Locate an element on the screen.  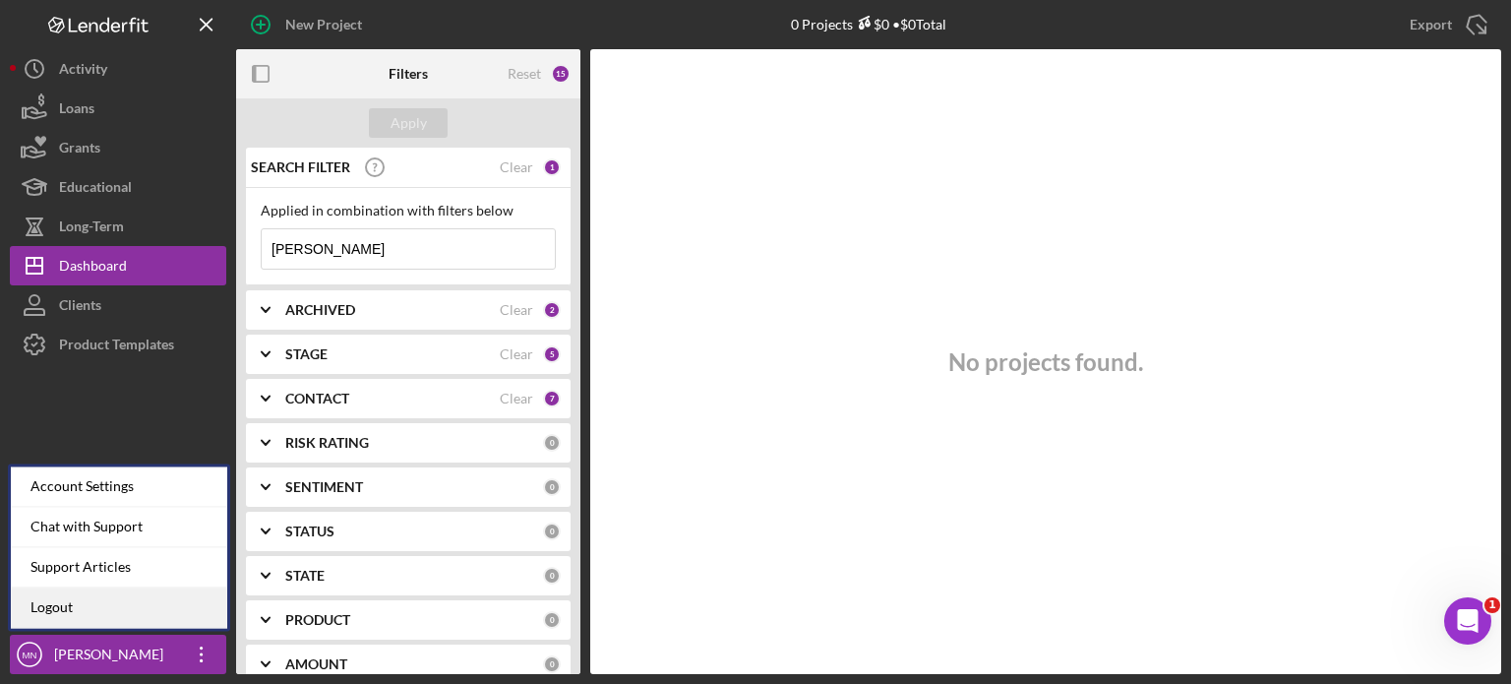
a: Loans is located at coordinates (118, 108).